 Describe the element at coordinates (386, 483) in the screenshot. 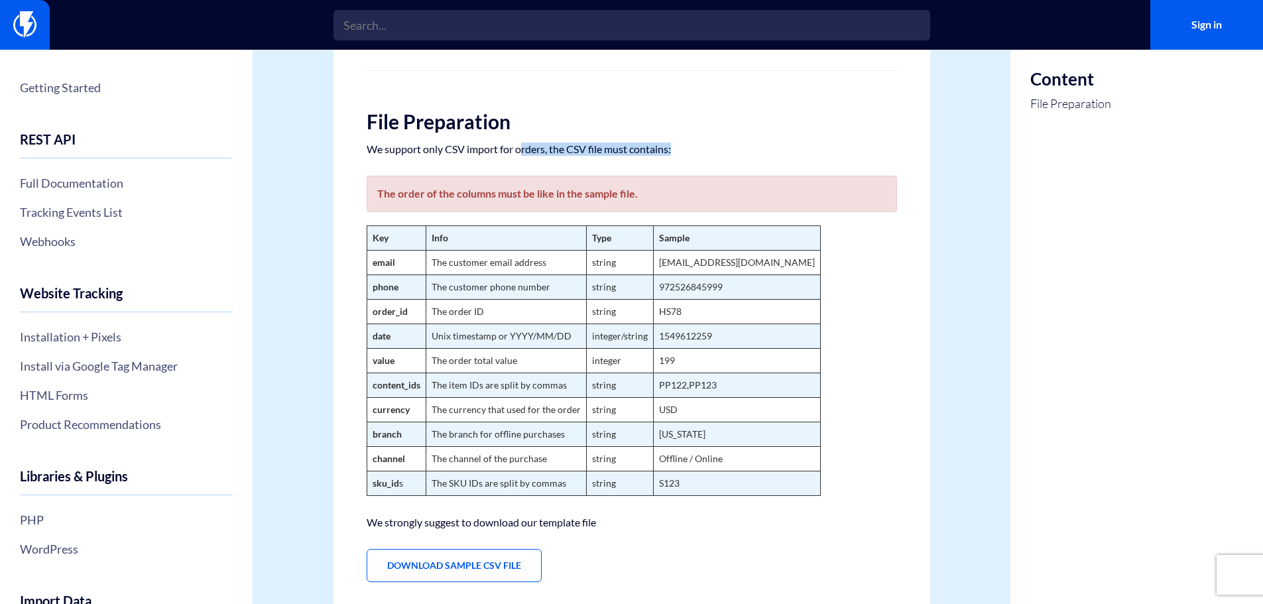

I see `strong: sku_id` at that location.